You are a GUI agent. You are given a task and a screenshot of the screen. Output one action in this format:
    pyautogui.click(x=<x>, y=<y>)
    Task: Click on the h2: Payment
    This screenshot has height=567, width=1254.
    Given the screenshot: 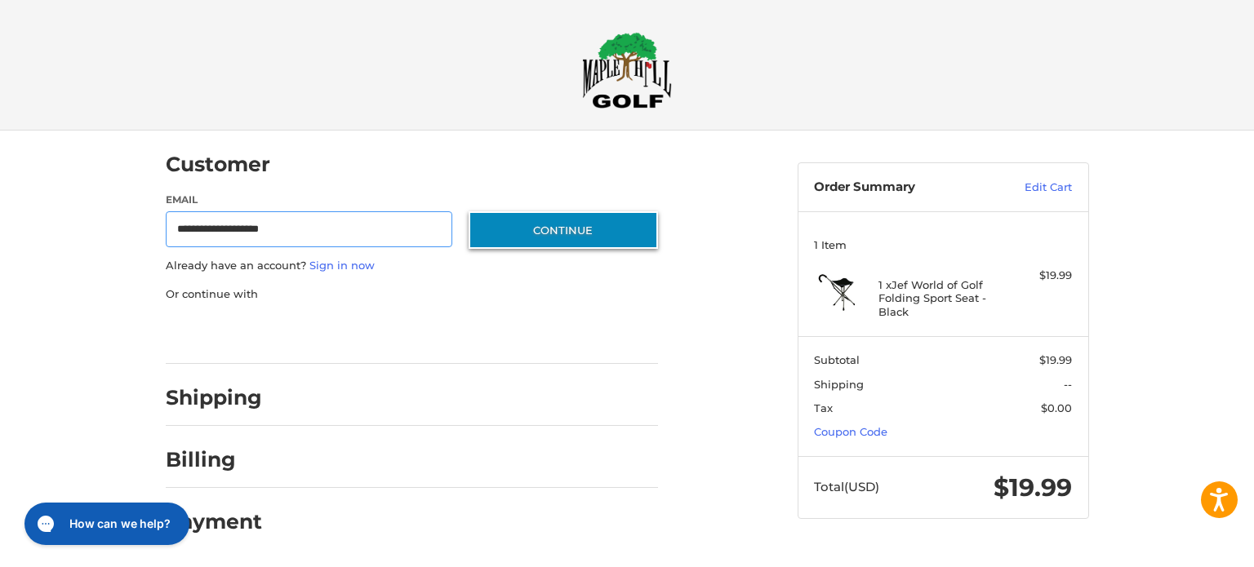 What is the action you would take?
    pyautogui.click(x=214, y=522)
    